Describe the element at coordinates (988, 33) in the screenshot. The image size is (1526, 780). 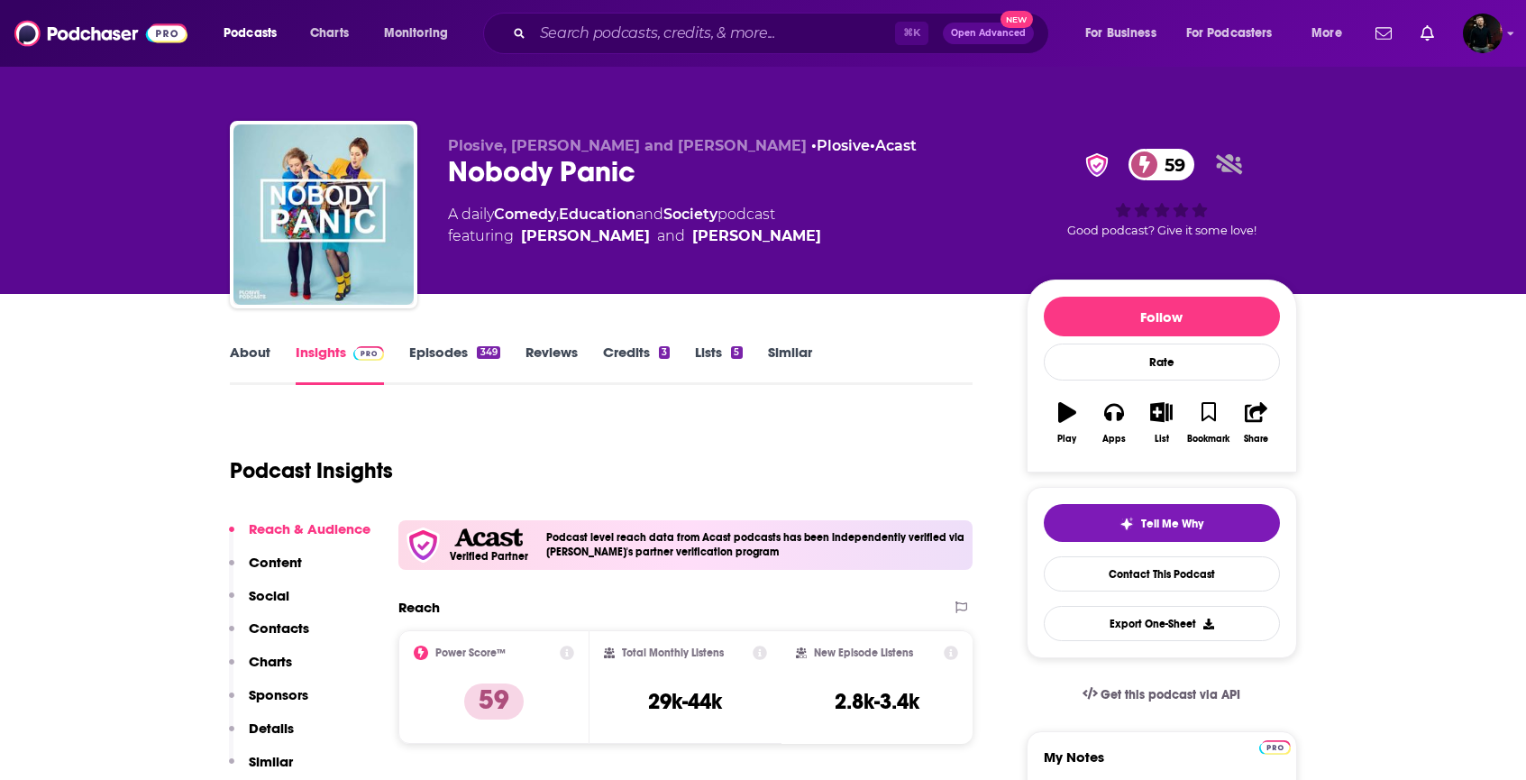
I see `span: Open Advanced` at that location.